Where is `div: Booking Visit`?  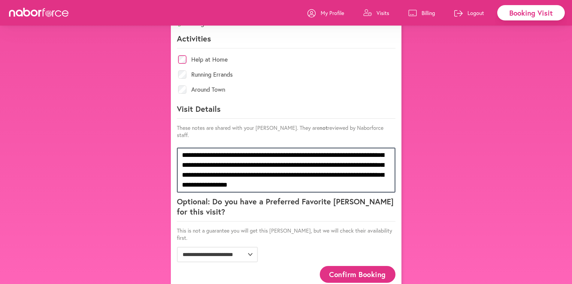
div: Booking Visit is located at coordinates (531, 13).